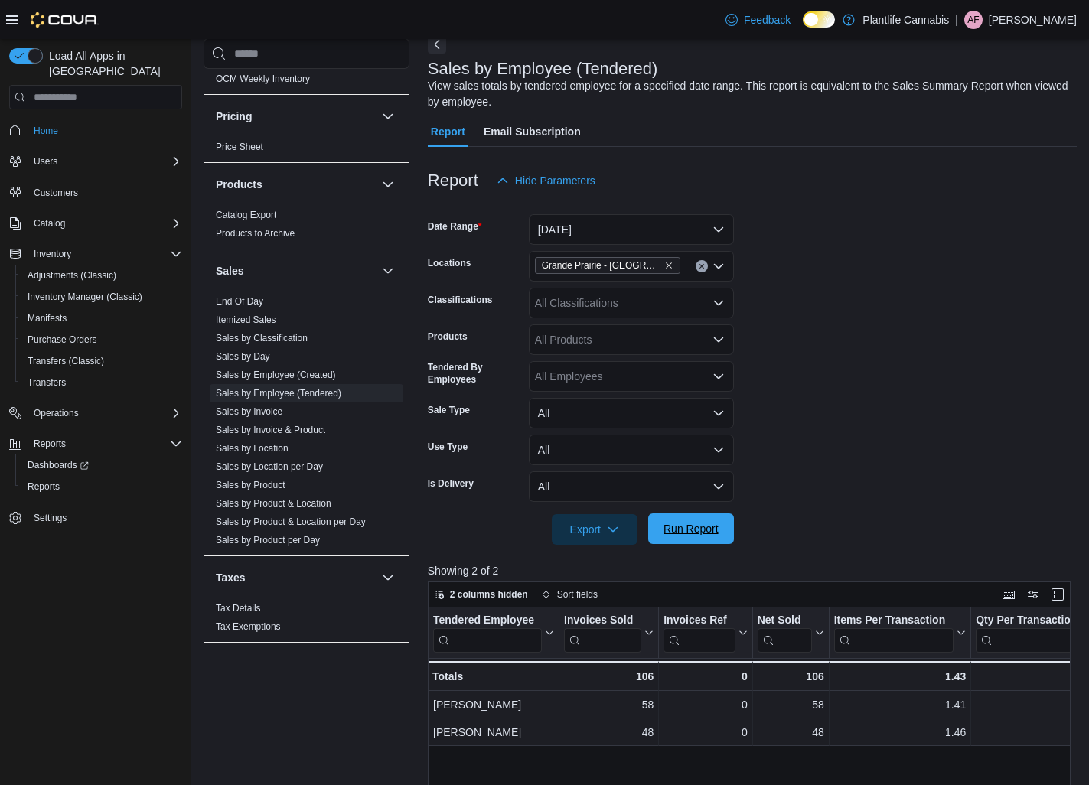 The image size is (1089, 785). Describe the element at coordinates (437, 44) in the screenshot. I see `button: Next` at that location.